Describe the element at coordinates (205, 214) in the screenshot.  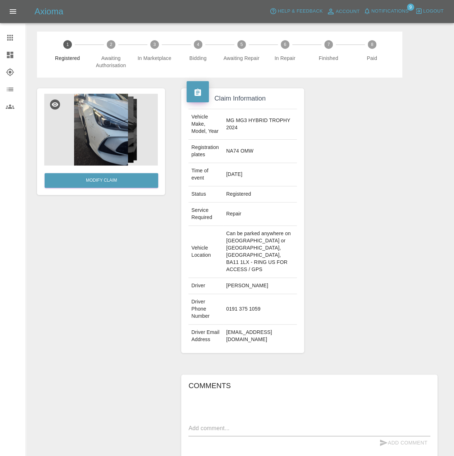
I see `td: Service Required` at that location.